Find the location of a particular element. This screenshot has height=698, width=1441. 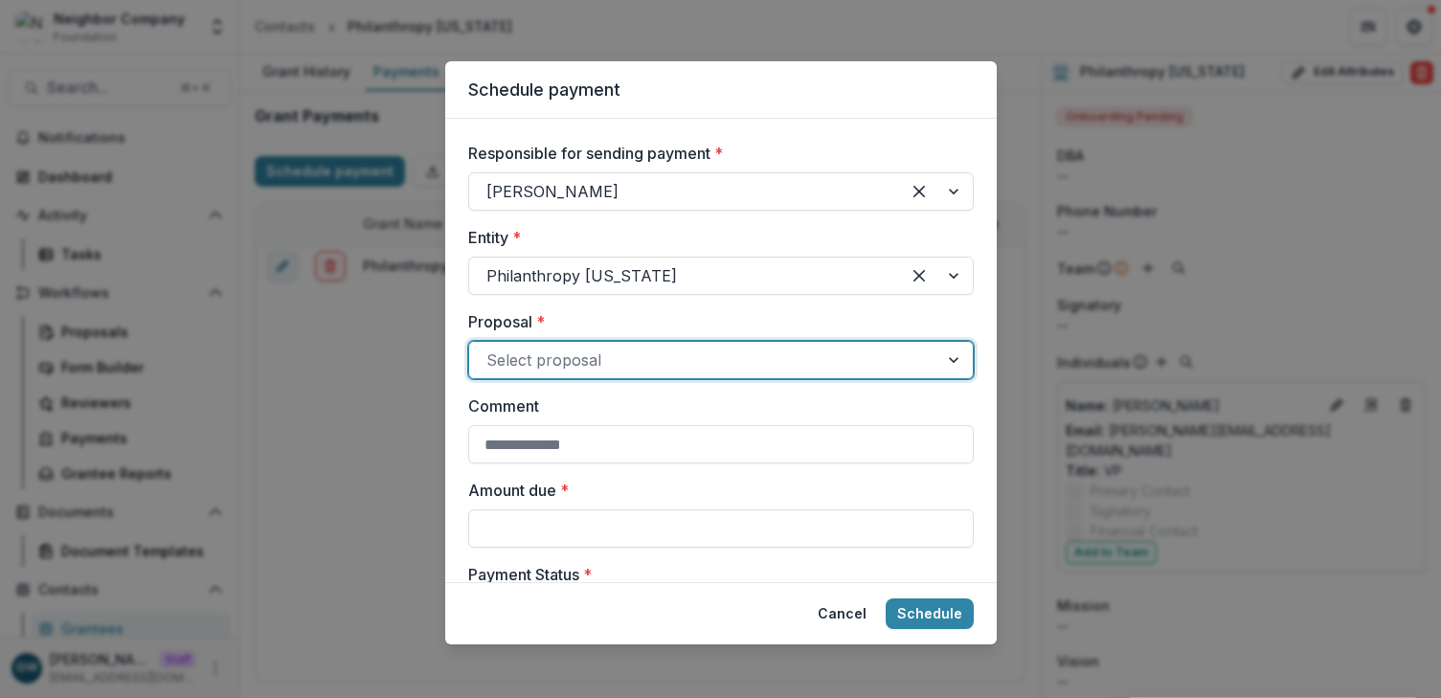

label: Responsible for sending payment is located at coordinates (715, 153).